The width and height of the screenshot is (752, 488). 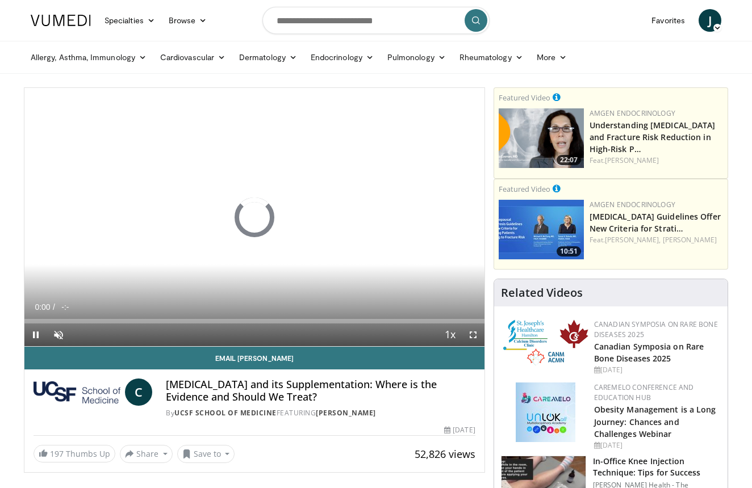 I want to click on span: C, so click(x=139, y=392).